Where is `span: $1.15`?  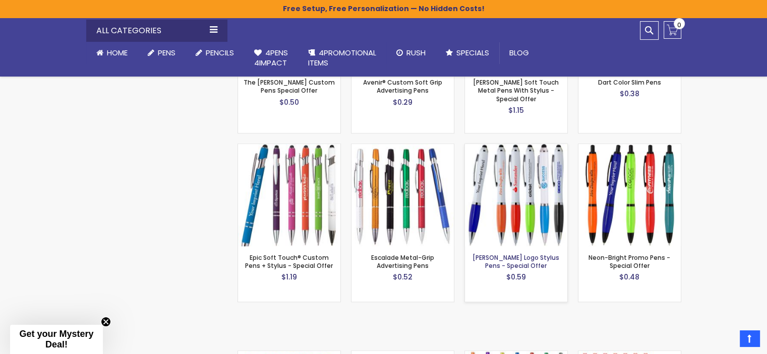
span: $1.15 is located at coordinates (516, 110).